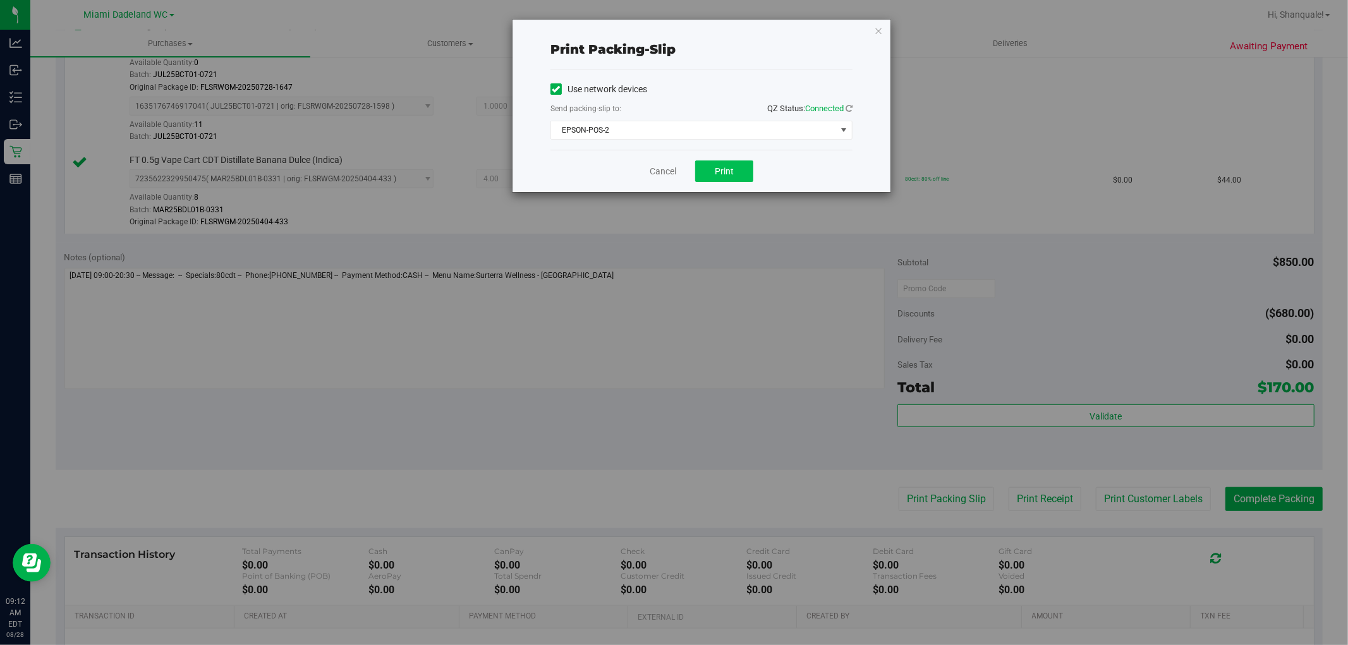  Describe the element at coordinates (724, 171) in the screenshot. I see `button: Print` at that location.